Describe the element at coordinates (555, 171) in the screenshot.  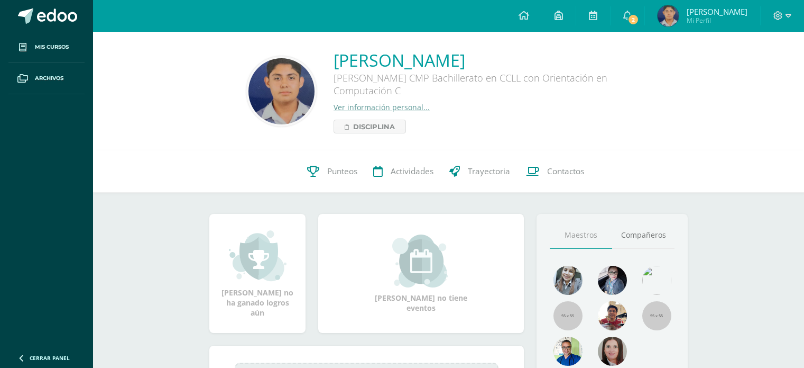
I see `a: Contactos` at that location.